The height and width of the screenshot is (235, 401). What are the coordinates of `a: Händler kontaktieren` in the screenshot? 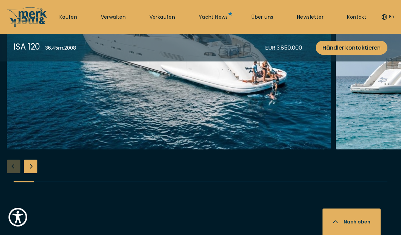 It's located at (351, 48).